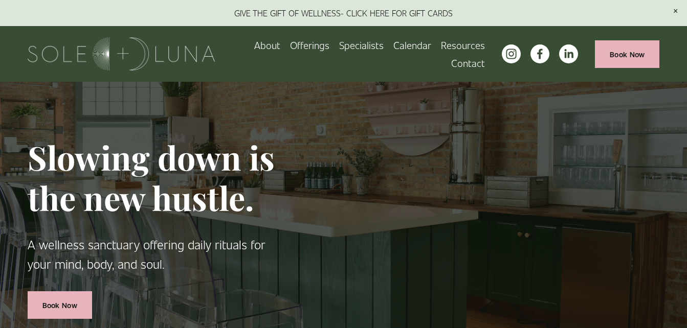 The height and width of the screenshot is (328, 687). I want to click on p: A wellness sanctuary offering daily rituals for your mind, body, and soul., so click(158, 254).